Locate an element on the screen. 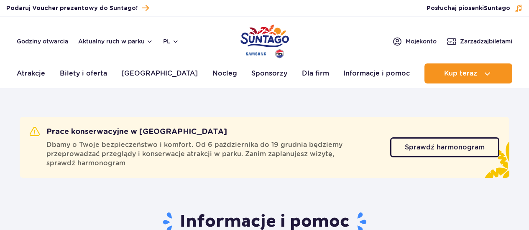 This screenshot has height=230, width=529. span: Zarządzaj biletami is located at coordinates (486, 41).